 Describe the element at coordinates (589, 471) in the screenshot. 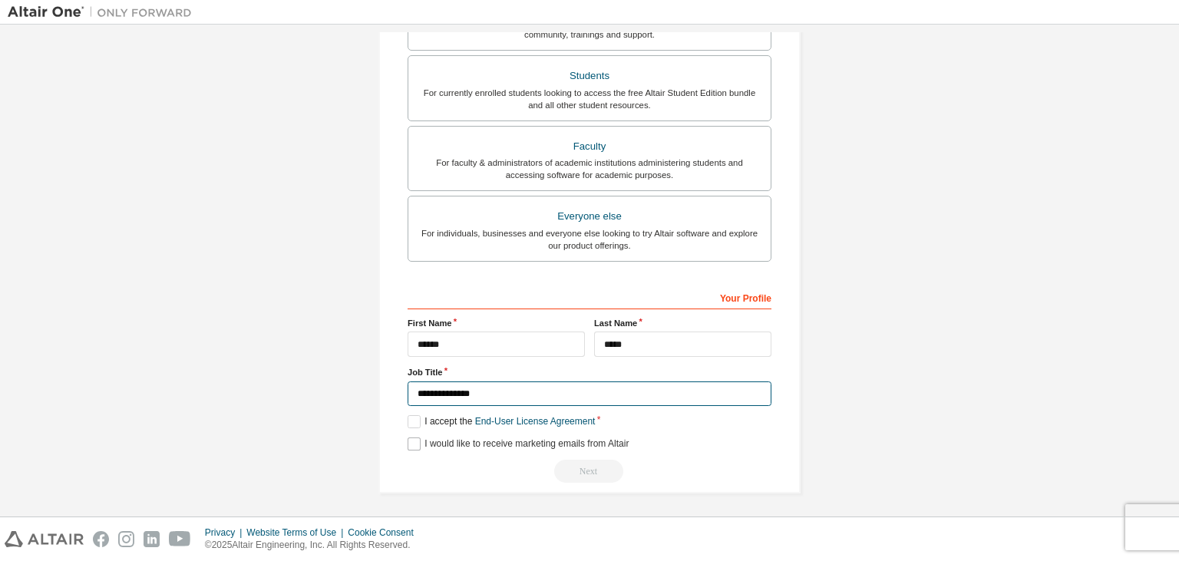

I see `div: Provide a valid email to continue` at that location.